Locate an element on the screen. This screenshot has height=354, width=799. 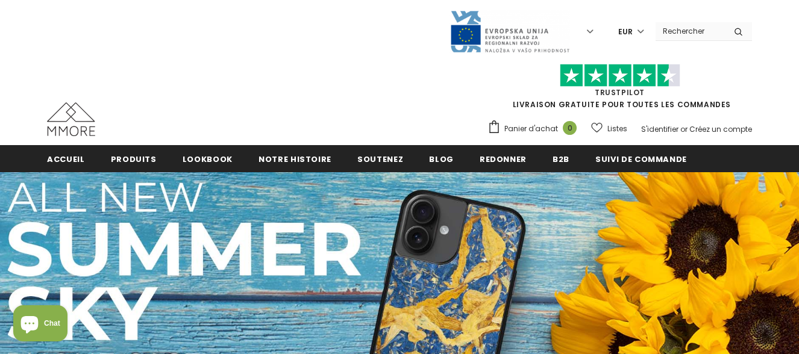
a: soutenez is located at coordinates (380, 158).